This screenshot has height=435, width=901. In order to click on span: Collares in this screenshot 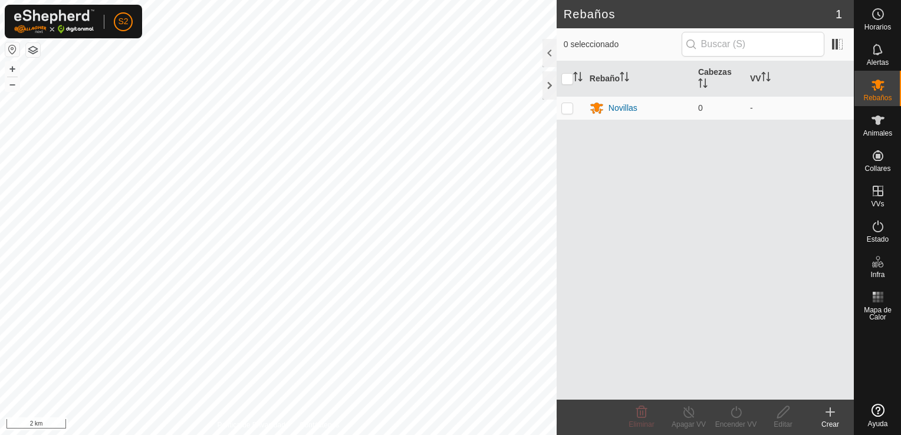, I will do `click(877, 169)`.